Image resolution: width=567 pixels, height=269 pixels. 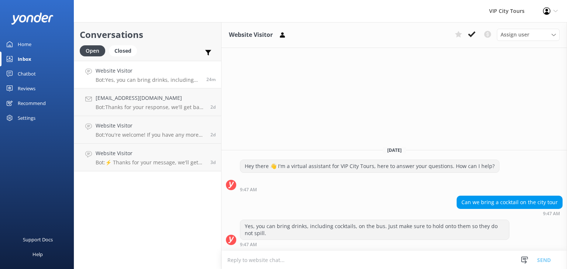 I want to click on div: Closed, so click(x=123, y=51).